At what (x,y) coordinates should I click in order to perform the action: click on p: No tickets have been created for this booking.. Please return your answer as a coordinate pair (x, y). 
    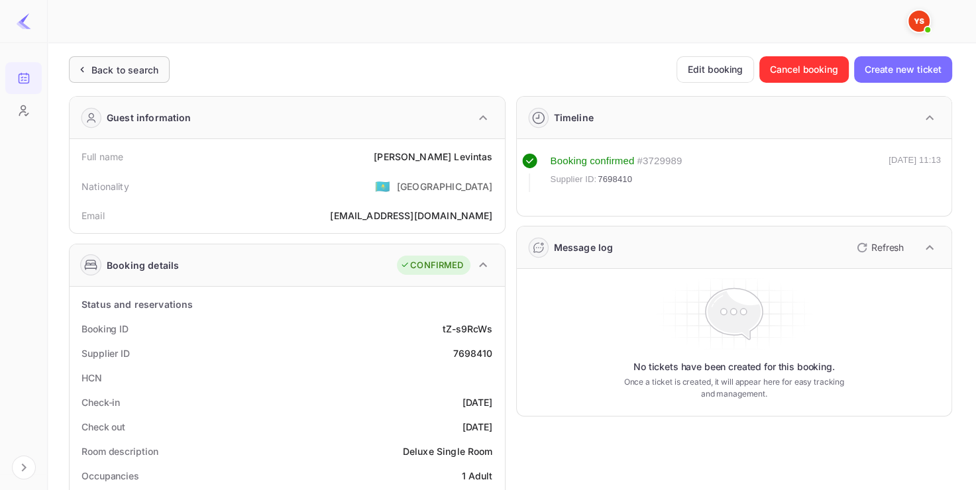
    Looking at the image, I should click on (734, 367).